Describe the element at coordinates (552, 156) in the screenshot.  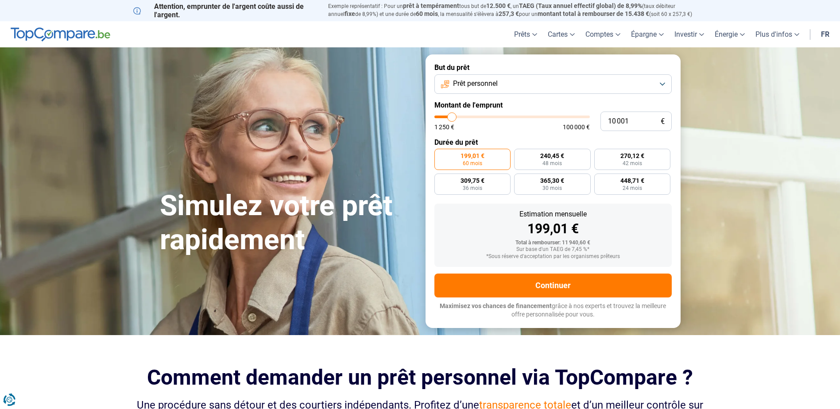
I see `span: 240,45 €` at that location.